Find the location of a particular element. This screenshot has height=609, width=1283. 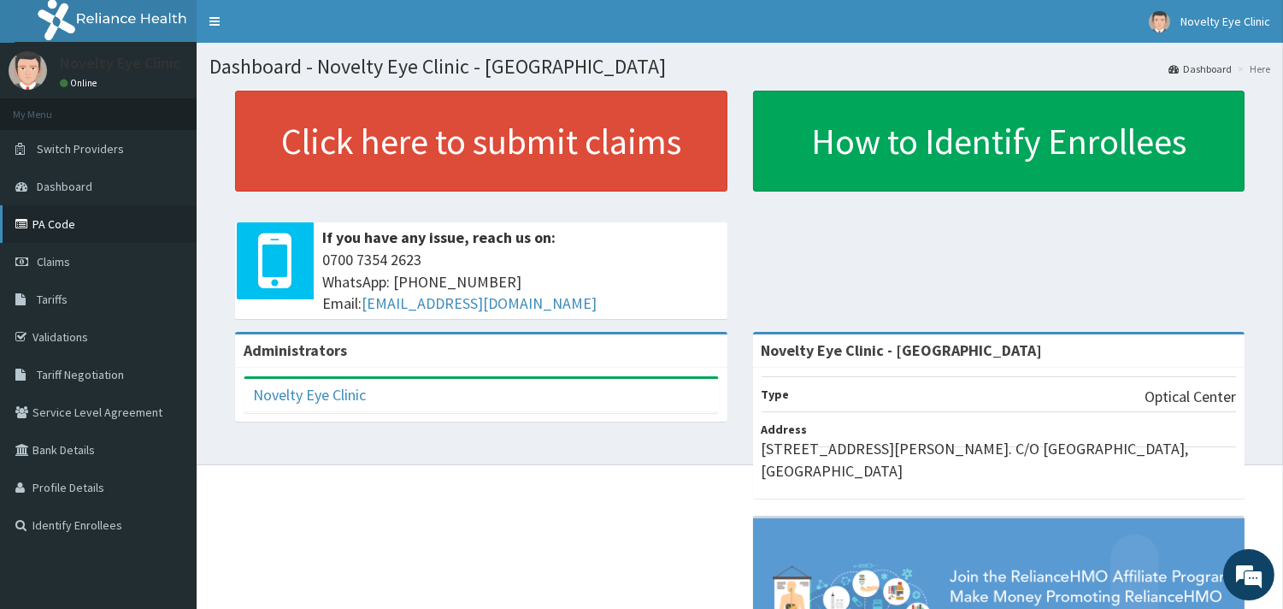

span: Tariffs is located at coordinates (52, 299).